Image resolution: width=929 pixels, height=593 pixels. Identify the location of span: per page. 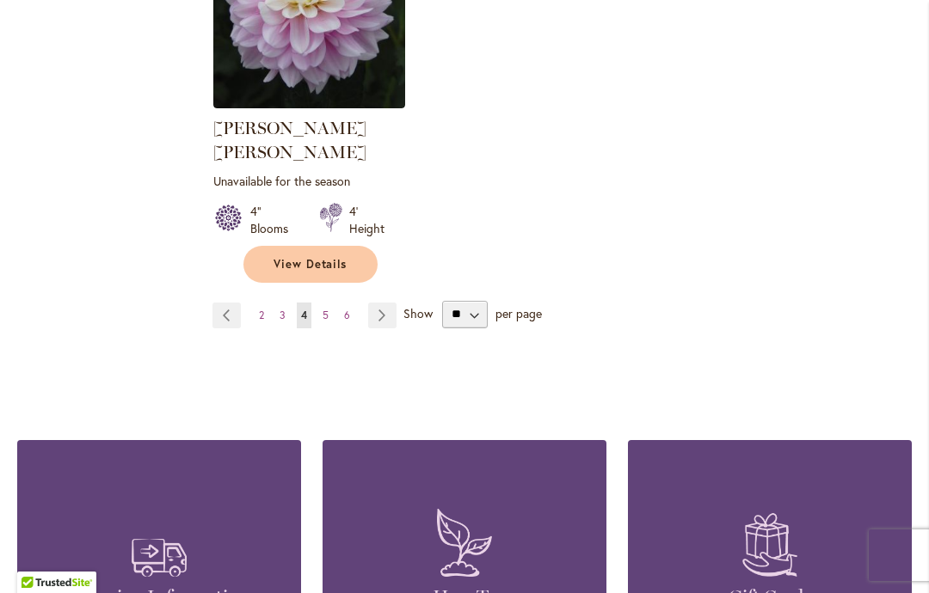
(518, 312).